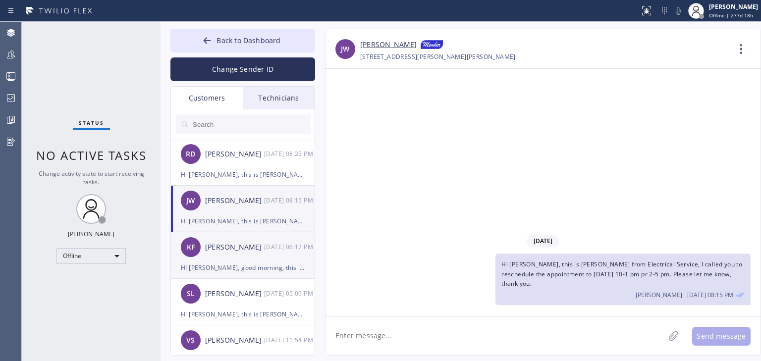  Describe the element at coordinates (191, 247) in the screenshot. I see `span: KF` at that location.